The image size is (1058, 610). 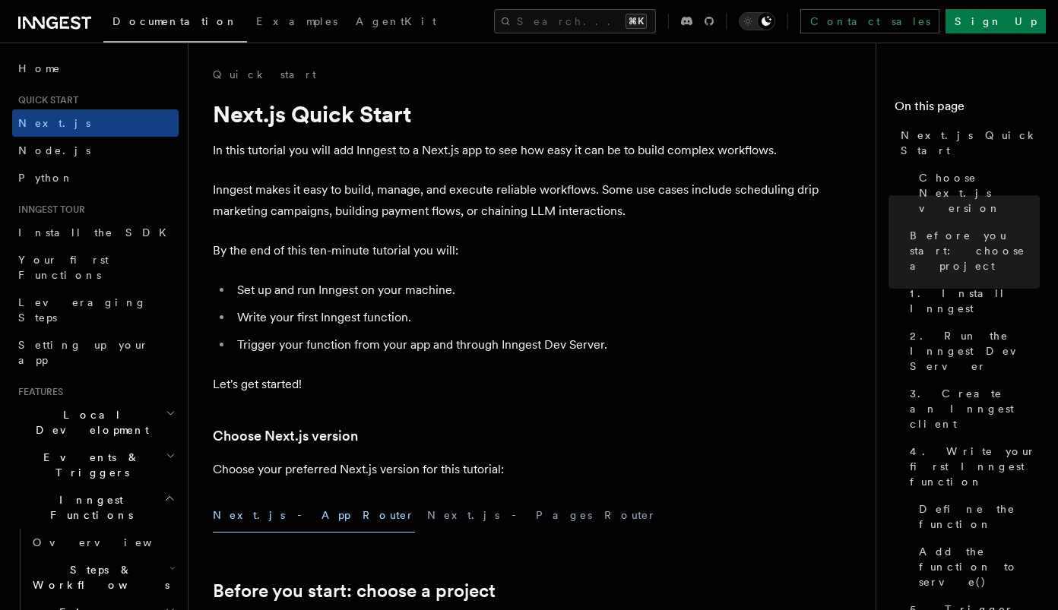 What do you see at coordinates (636, 21) in the screenshot?
I see `kbd: ⌘K` at bounding box center [636, 21].